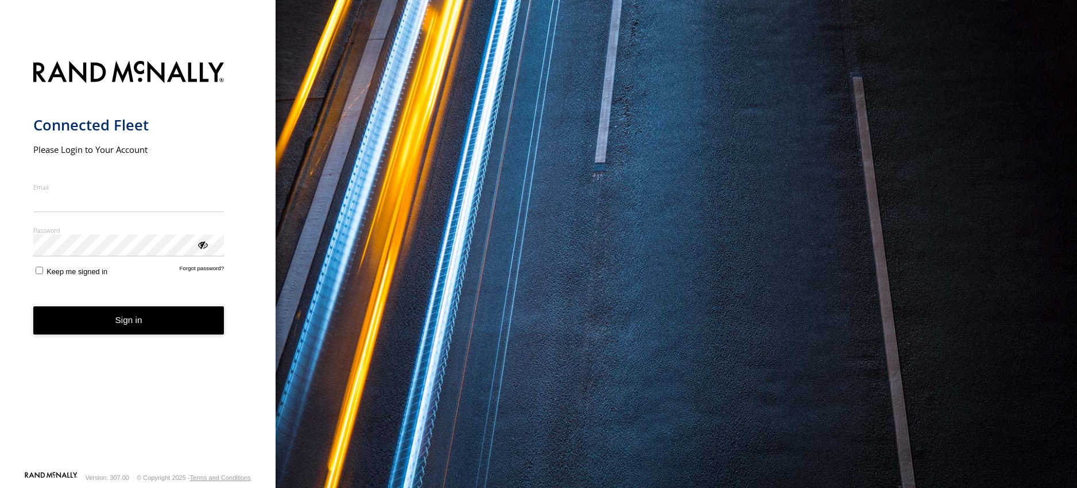 The width and height of the screenshot is (1077, 488). Describe the element at coordinates (194, 477) in the screenshot. I see `div: © Copyright 2025 -` at that location.